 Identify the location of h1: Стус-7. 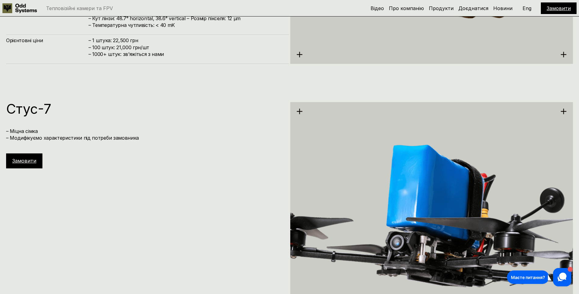
(144, 109).